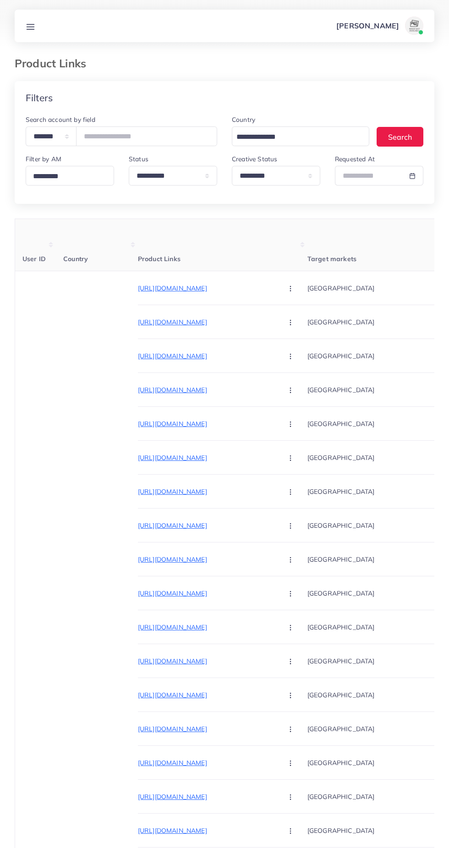 This screenshot has height=848, width=449. Describe the element at coordinates (39, 98) in the screenshot. I see `h4: Filters` at that location.